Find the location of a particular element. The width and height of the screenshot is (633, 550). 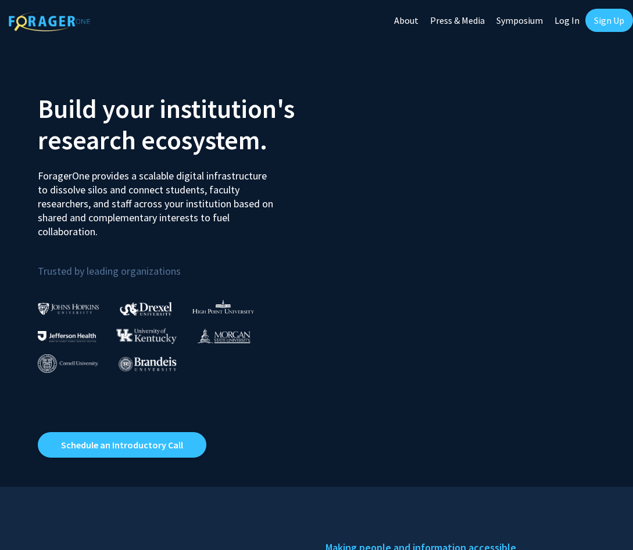

a: Sign Up is located at coordinates (609, 20).